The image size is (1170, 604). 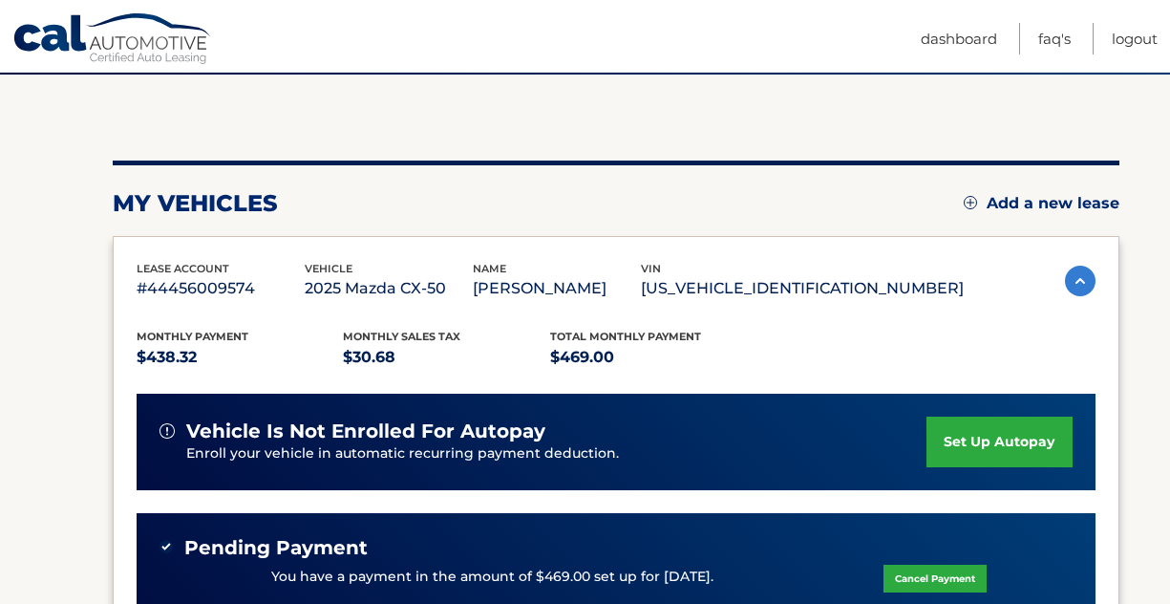 What do you see at coordinates (626, 336) in the screenshot?
I see `span: Total Monthly Payment` at bounding box center [626, 336].